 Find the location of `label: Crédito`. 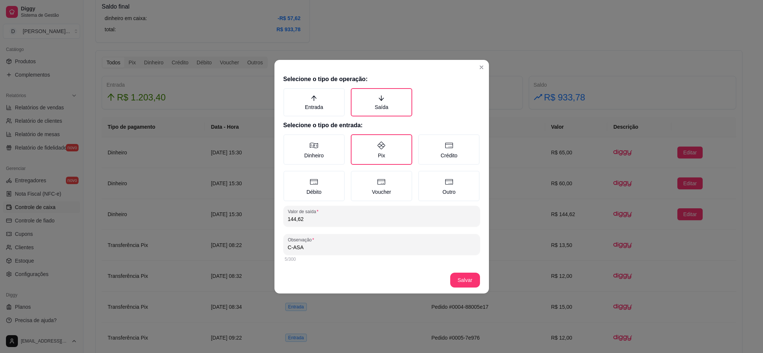

label: Crédito is located at coordinates (449, 150).